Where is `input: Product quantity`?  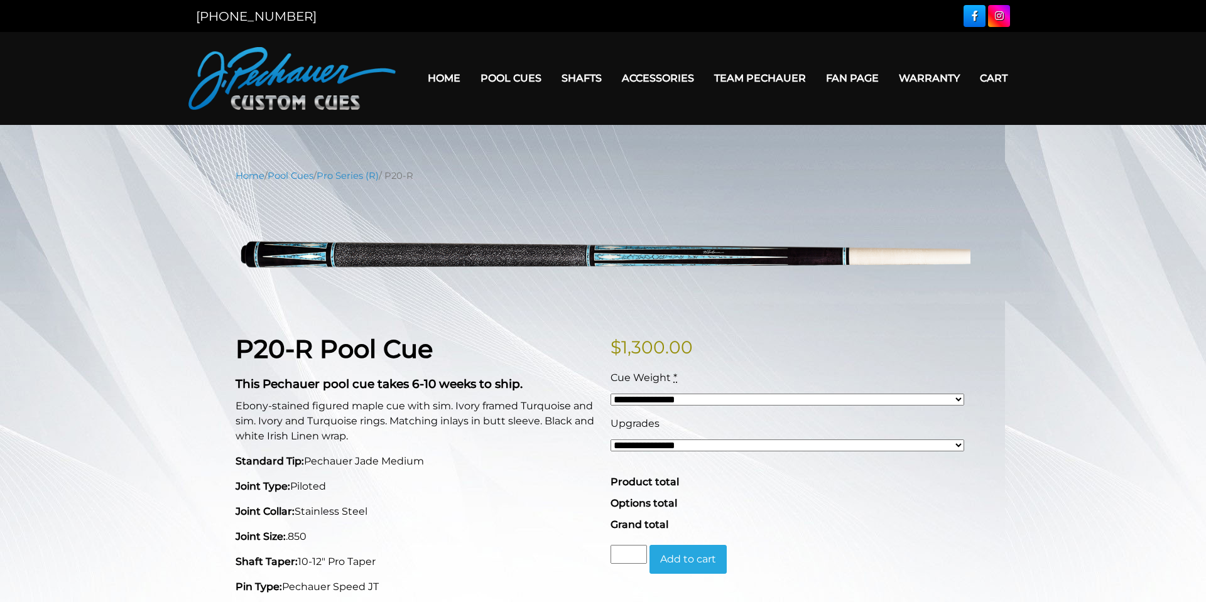
input: Product quantity is located at coordinates (629, 555).